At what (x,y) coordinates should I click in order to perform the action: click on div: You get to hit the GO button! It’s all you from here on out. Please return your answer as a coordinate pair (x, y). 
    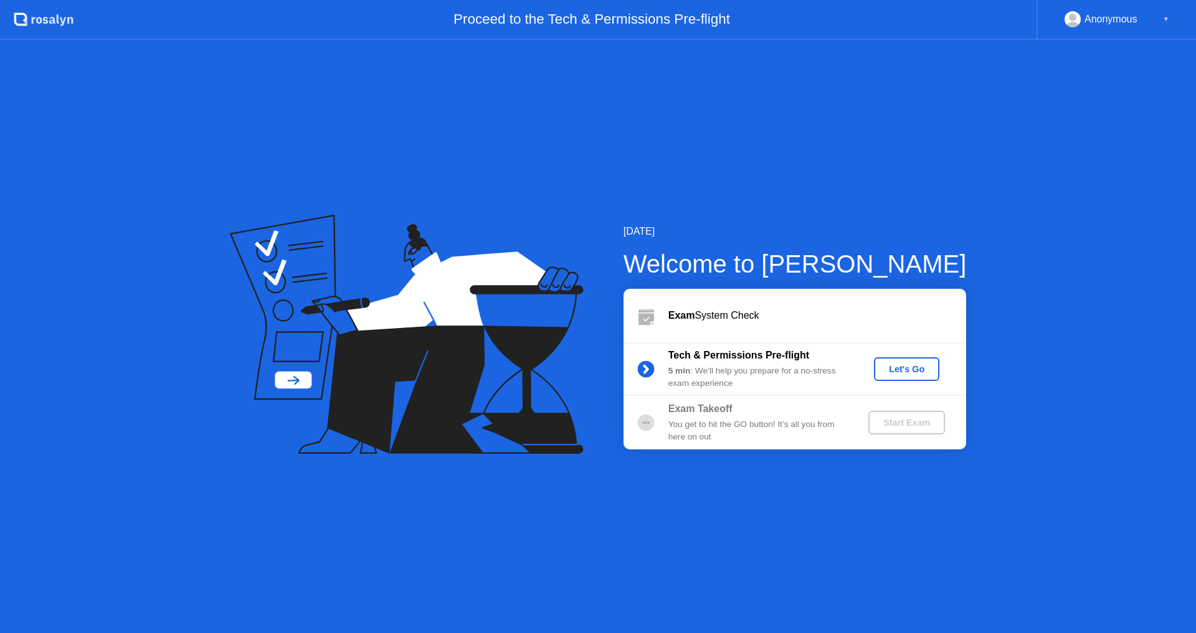
    Looking at the image, I should click on (758, 431).